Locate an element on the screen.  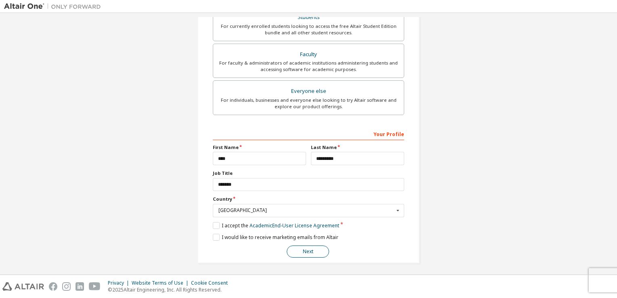
div: For individuals, businesses and everyone else looking to try Altair software and explore our prod... is located at coordinates (309, 103).